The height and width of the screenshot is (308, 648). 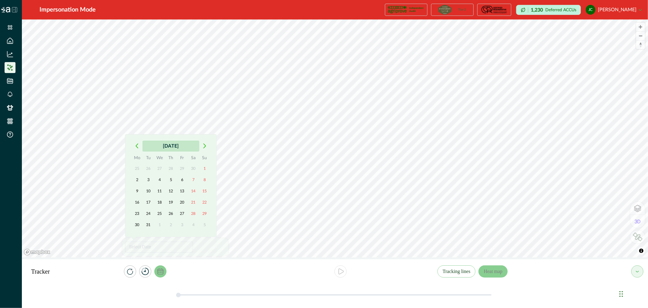 What do you see at coordinates (137, 168) in the screenshot?
I see `button: 25 November 2024` at bounding box center [137, 168].